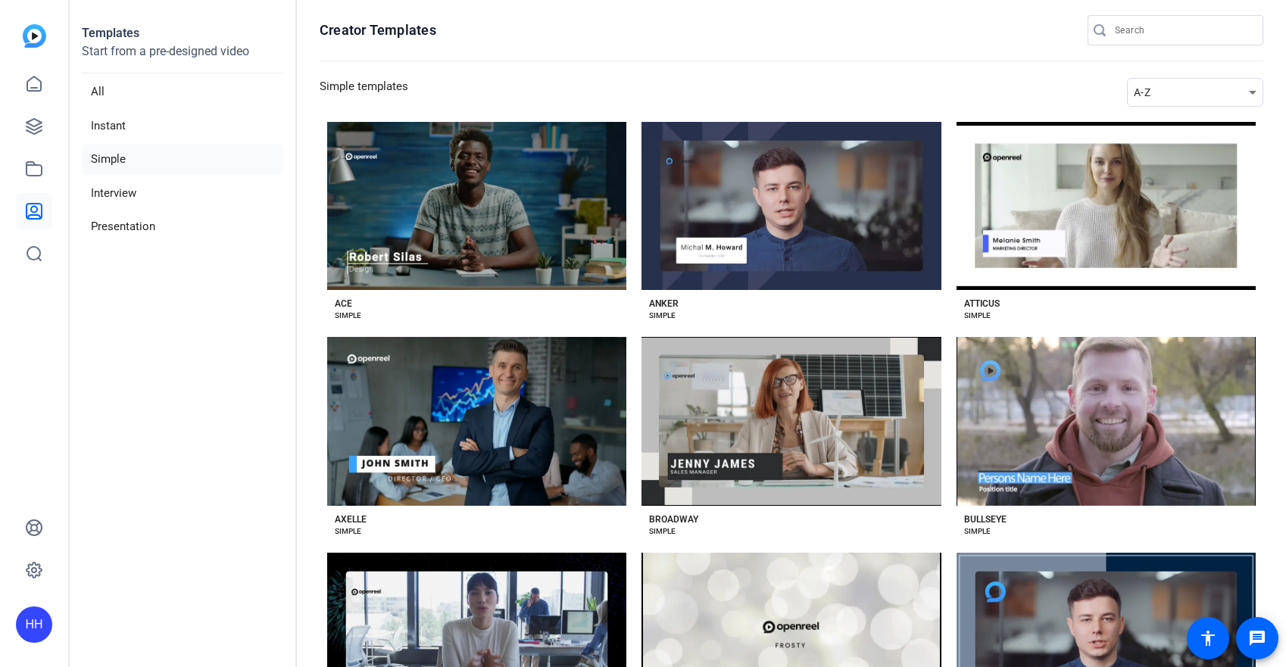 This screenshot has height=667, width=1286. What do you see at coordinates (182, 92) in the screenshot?
I see `li: All` at bounding box center [182, 92].